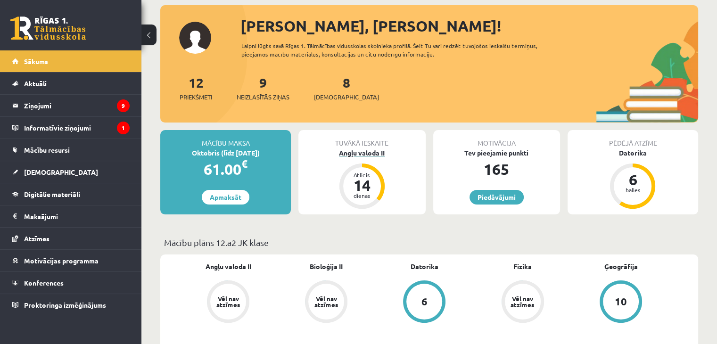 This screenshot has width=717, height=344. Describe the element at coordinates (361, 153) in the screenshot. I see `div: Angļu valoda II` at that location.